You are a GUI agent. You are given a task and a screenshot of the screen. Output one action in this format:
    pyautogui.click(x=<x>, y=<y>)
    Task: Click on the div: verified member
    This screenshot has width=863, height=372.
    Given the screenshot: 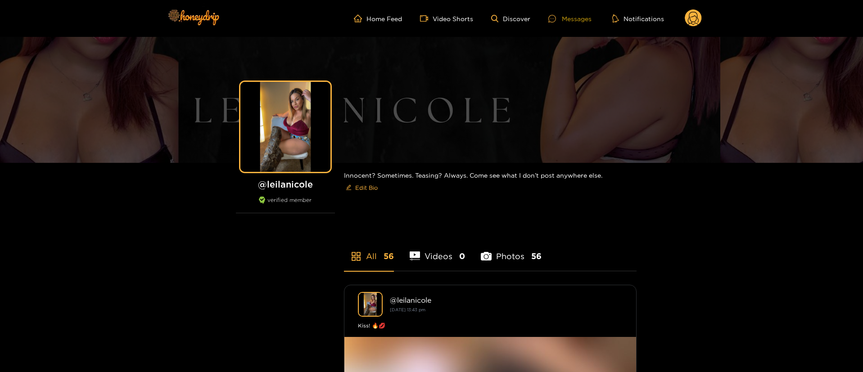 What is the action you would take?
    pyautogui.click(x=285, y=205)
    